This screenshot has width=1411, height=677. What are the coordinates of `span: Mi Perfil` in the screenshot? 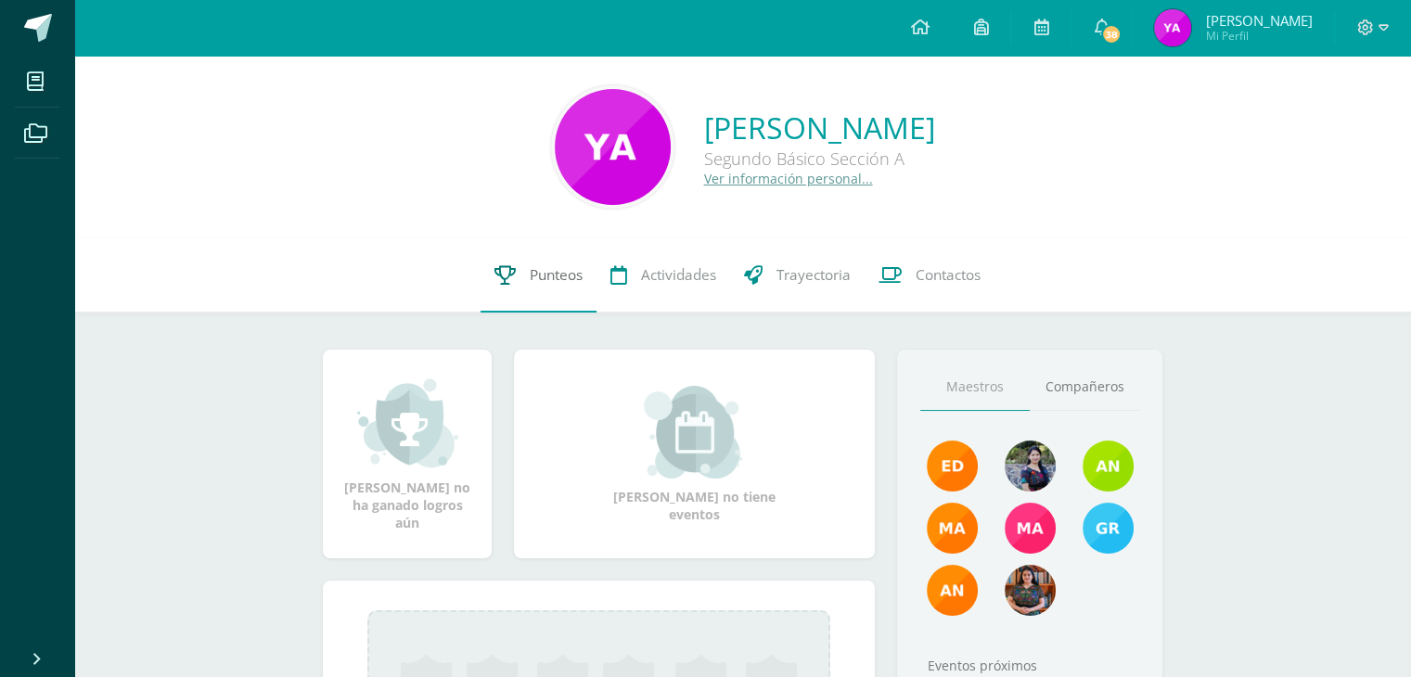 It's located at (1258, 35).